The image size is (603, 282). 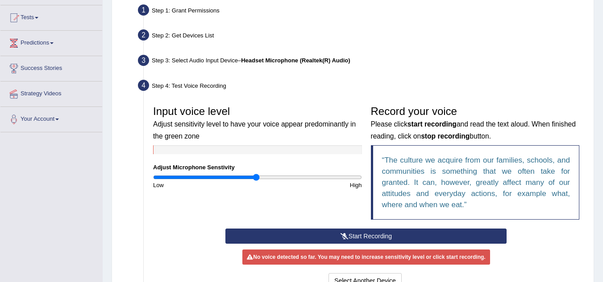 I want to click on small: Please click and read the text aloud. When finished reading, click on button., so click(x=473, y=130).